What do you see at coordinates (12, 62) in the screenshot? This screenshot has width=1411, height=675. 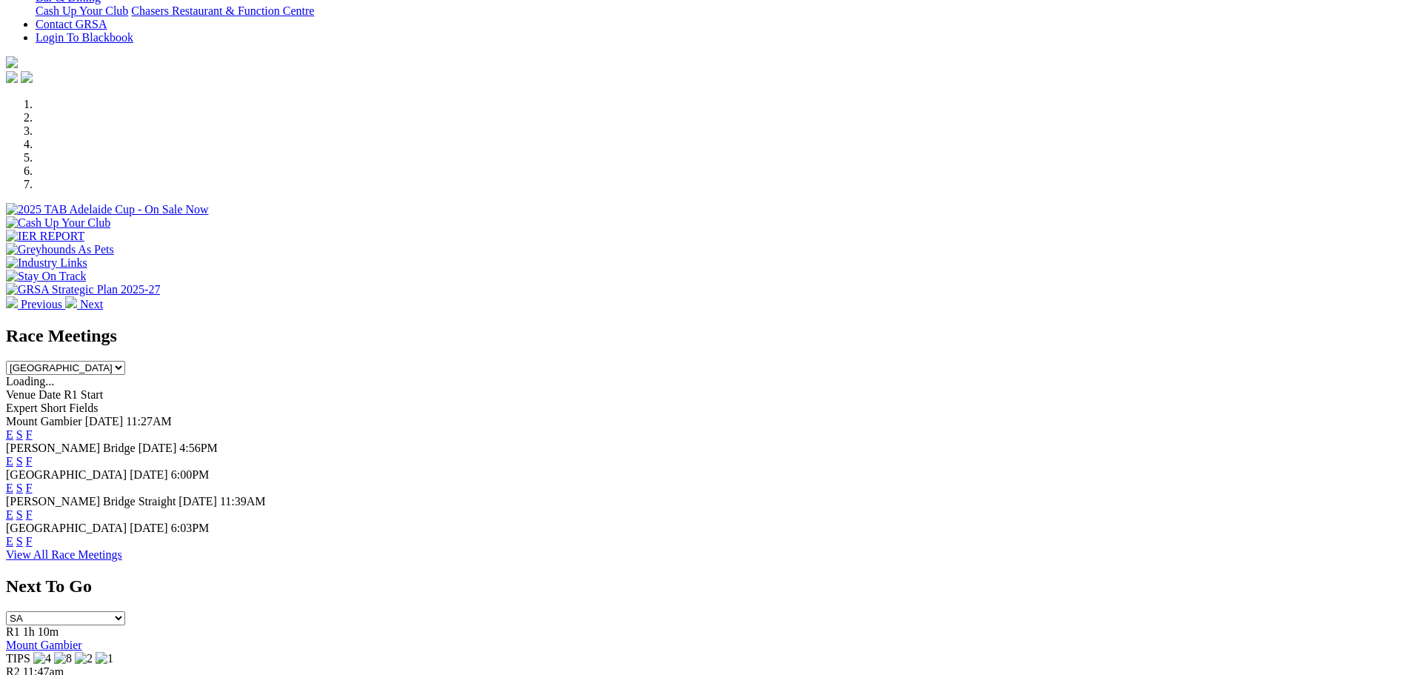 I see `img: logo-grsa-white.png` at bounding box center [12, 62].